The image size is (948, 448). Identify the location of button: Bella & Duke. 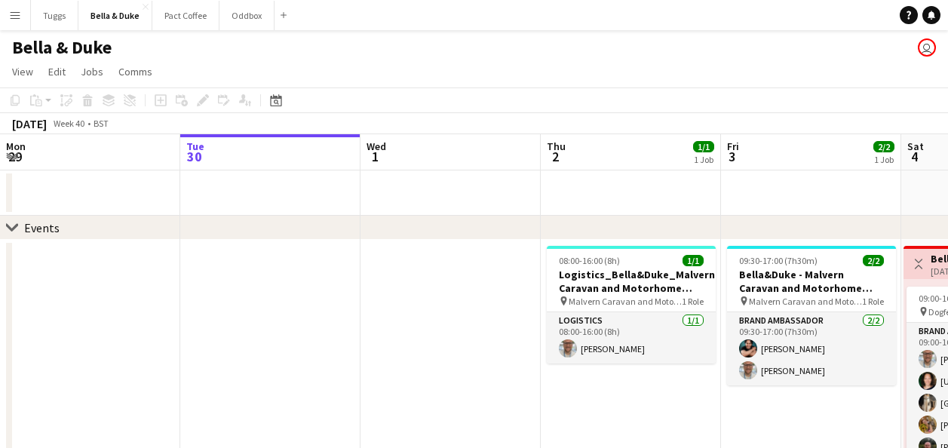
(115, 15).